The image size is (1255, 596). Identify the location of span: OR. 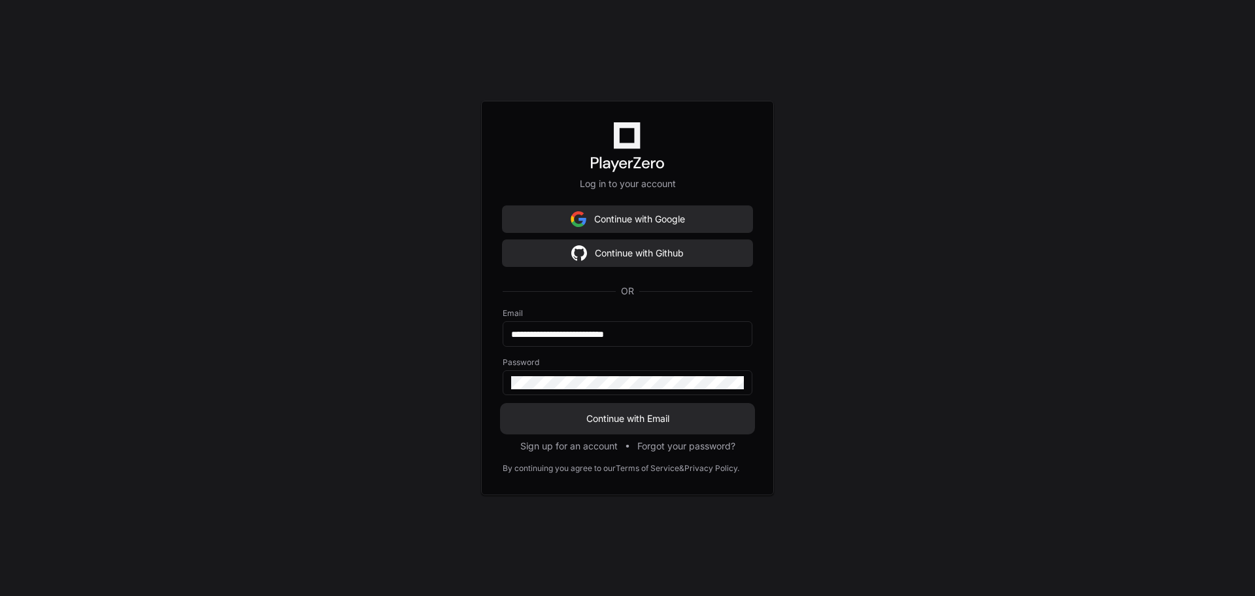
(628, 291).